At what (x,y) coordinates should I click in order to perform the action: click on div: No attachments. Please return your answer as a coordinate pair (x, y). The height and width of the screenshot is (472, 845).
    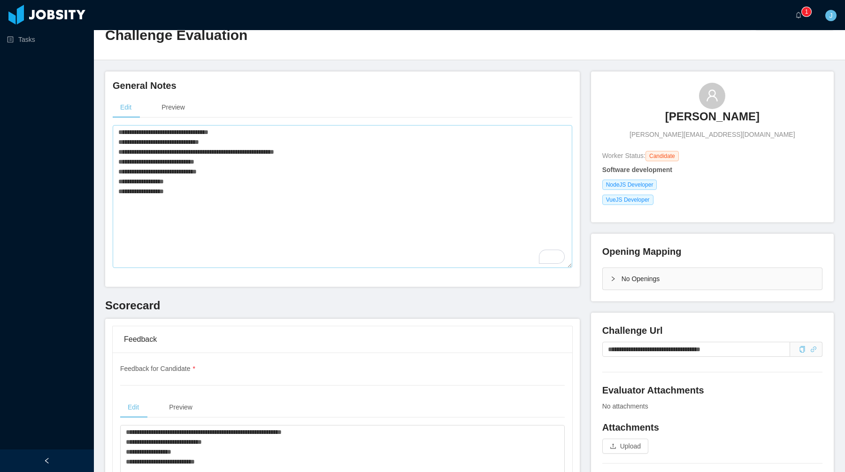
    Looking at the image, I should click on (712, 406).